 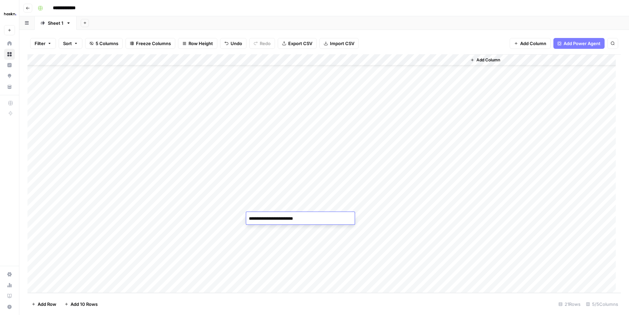 I want to click on button: Filter, so click(x=43, y=43).